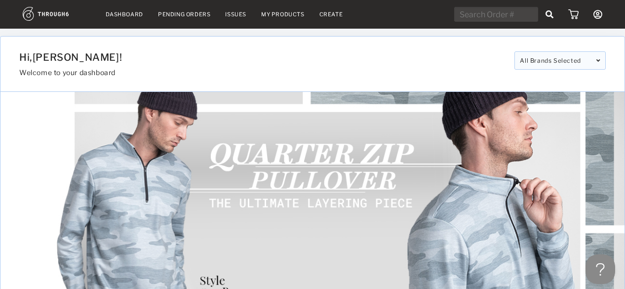 This screenshot has height=289, width=625. I want to click on a: Create, so click(331, 14).